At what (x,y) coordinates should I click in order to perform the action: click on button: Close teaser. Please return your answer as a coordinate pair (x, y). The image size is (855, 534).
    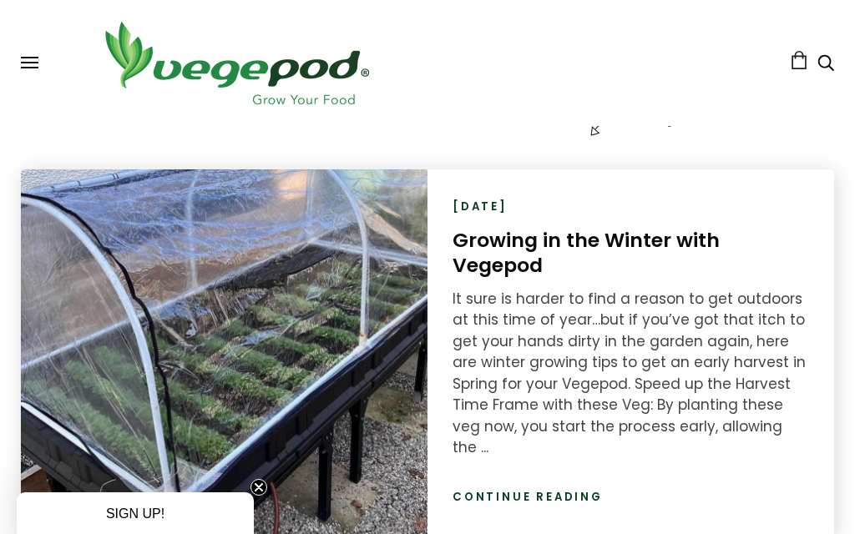
    Looking at the image, I should click on (259, 487).